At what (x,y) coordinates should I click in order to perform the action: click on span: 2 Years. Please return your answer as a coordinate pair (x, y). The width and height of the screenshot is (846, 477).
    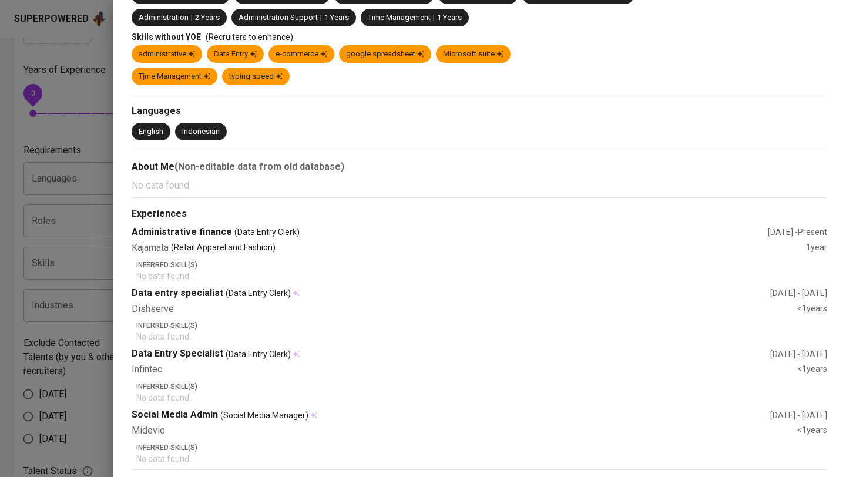
    Looking at the image, I should click on (207, 17).